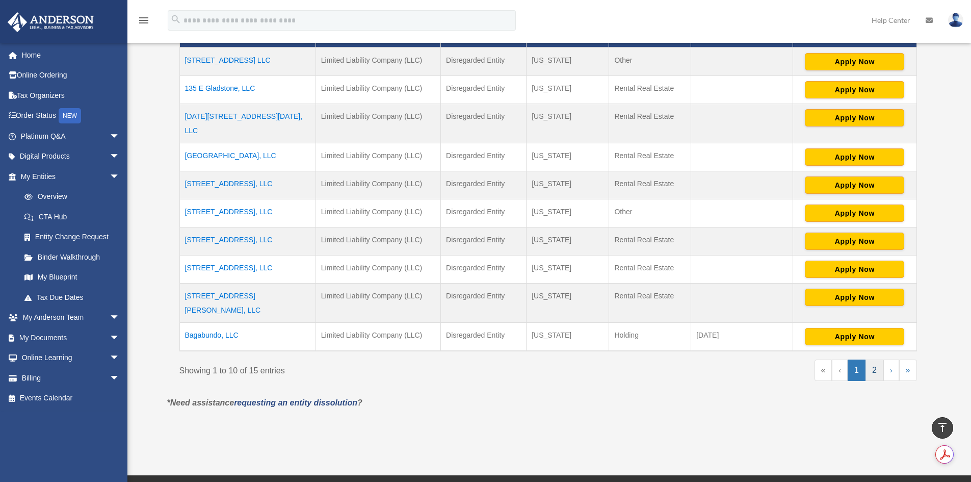 This screenshot has height=482, width=971. Describe the element at coordinates (72, 297) in the screenshot. I see `a: Tax Due Dates` at that location.